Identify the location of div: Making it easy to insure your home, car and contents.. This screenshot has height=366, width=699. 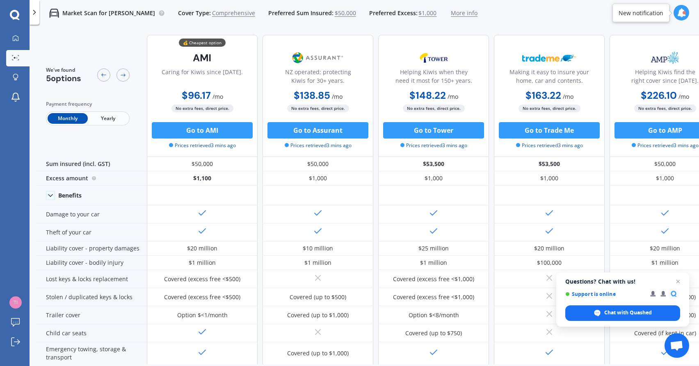
(549, 78).